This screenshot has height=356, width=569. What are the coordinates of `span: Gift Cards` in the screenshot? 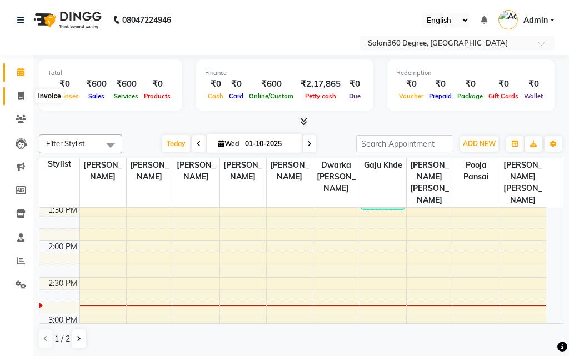 It's located at (503, 96).